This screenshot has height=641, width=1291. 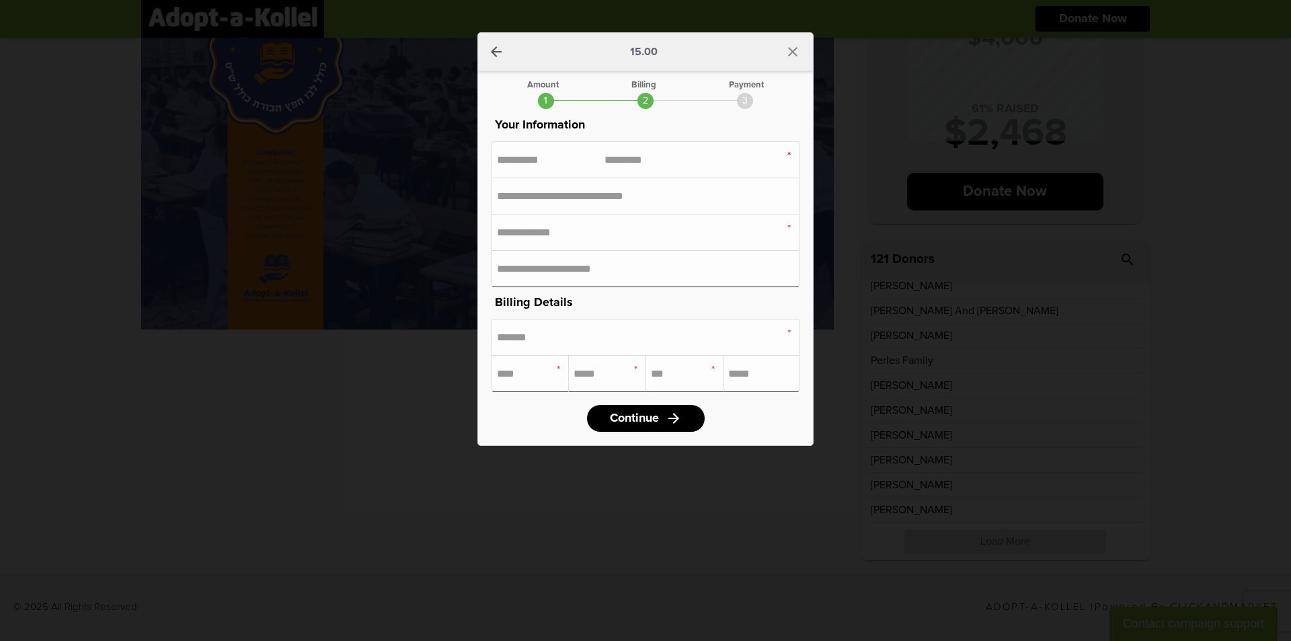 I want to click on div: Billing, so click(x=643, y=85).